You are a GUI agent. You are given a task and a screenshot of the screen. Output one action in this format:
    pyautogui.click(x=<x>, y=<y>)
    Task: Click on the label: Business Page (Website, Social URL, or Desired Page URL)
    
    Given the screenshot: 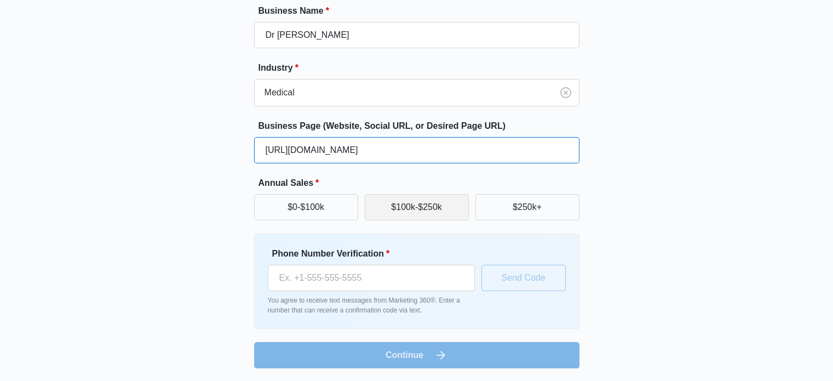 What is the action you would take?
    pyautogui.click(x=421, y=126)
    